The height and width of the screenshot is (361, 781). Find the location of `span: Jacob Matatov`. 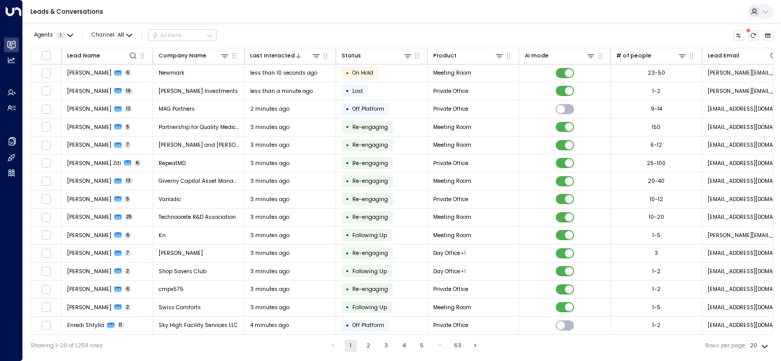

span: Jacob Matatov is located at coordinates (180, 253).